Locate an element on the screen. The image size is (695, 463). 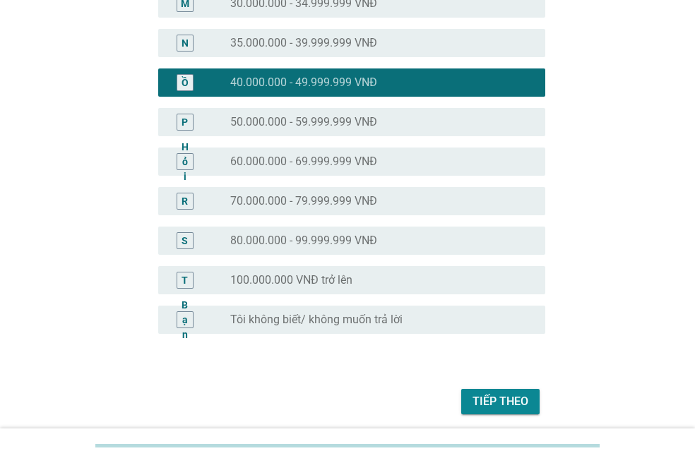
font: Tiếp theo is located at coordinates (500, 401).